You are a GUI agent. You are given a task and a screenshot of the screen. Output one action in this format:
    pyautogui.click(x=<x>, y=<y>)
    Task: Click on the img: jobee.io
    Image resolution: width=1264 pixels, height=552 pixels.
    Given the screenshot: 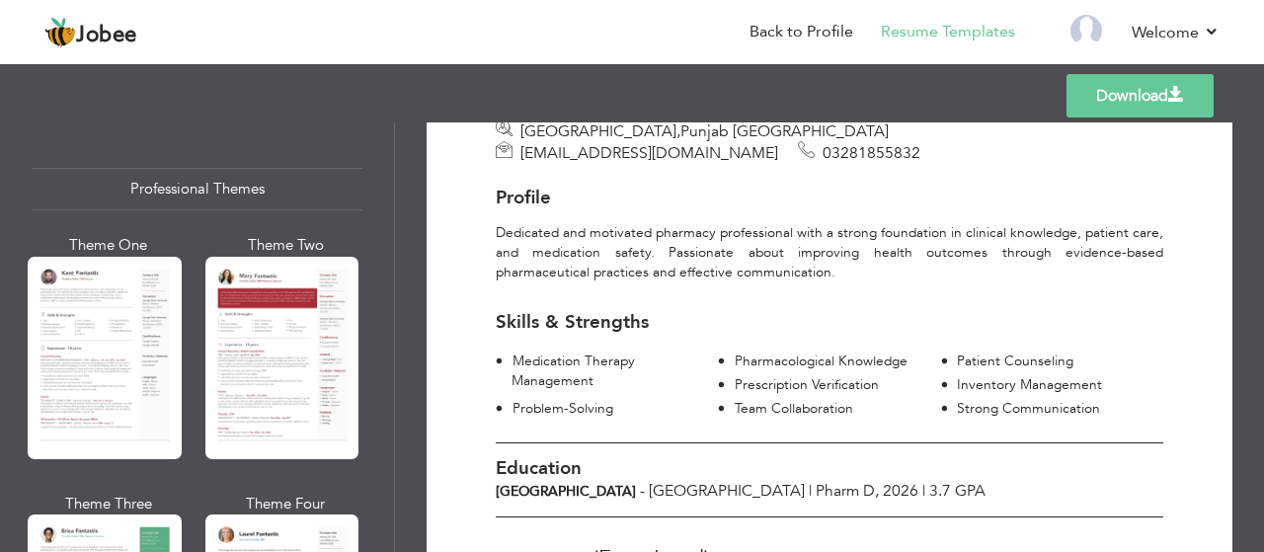 What is the action you would take?
    pyautogui.click(x=60, y=33)
    